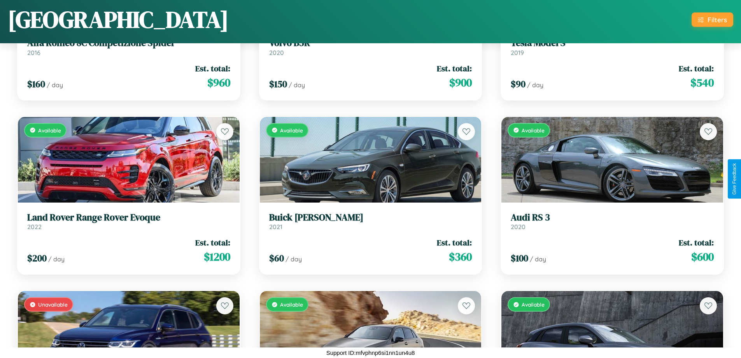 This screenshot has width=741, height=358. What do you see at coordinates (703, 256) in the screenshot?
I see `span: $ 600` at bounding box center [703, 256].